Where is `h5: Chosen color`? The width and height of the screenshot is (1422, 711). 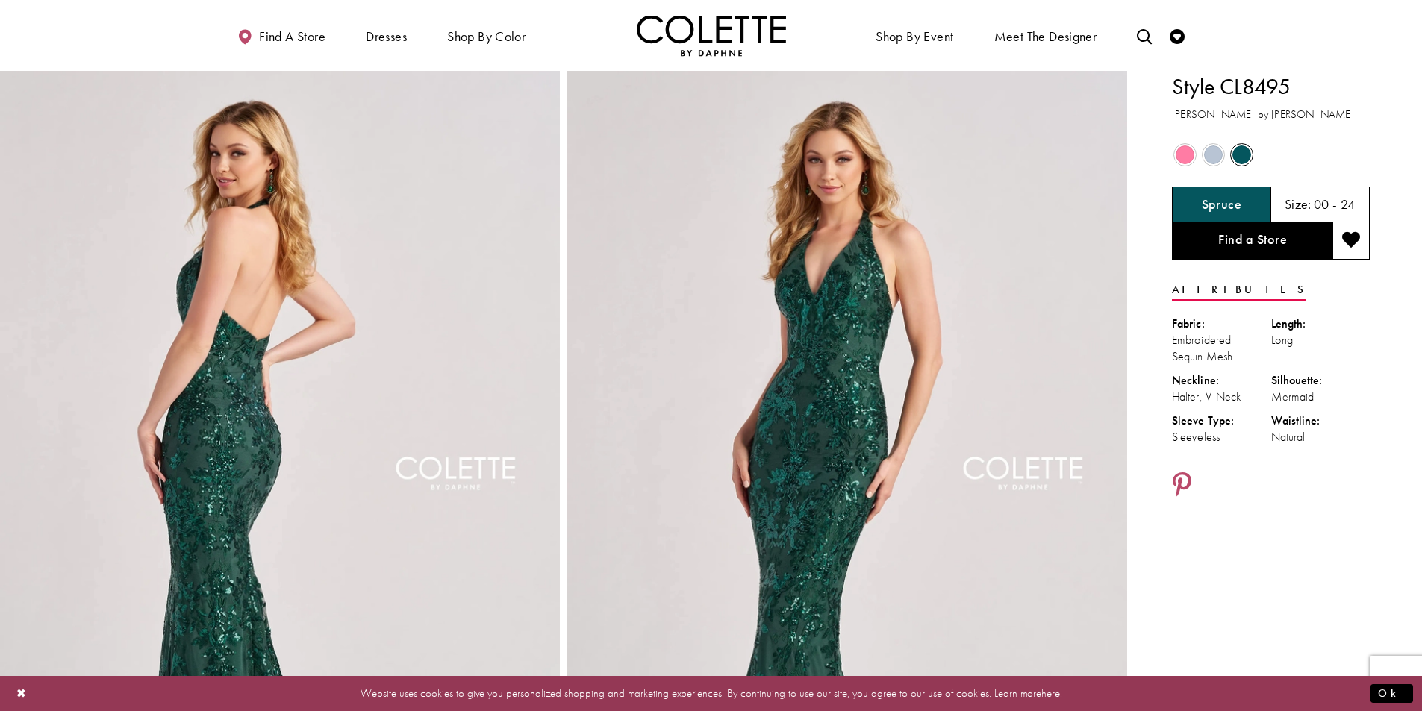 h5: Chosen color is located at coordinates (1221, 204).